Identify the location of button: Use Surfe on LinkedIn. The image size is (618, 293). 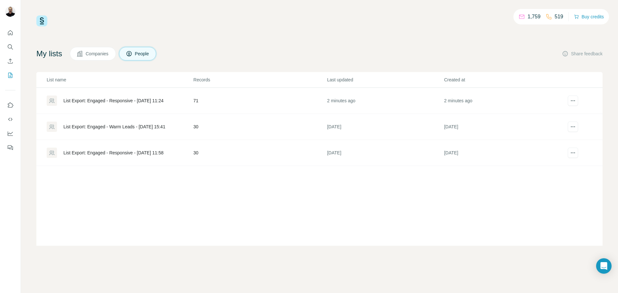
(10, 105).